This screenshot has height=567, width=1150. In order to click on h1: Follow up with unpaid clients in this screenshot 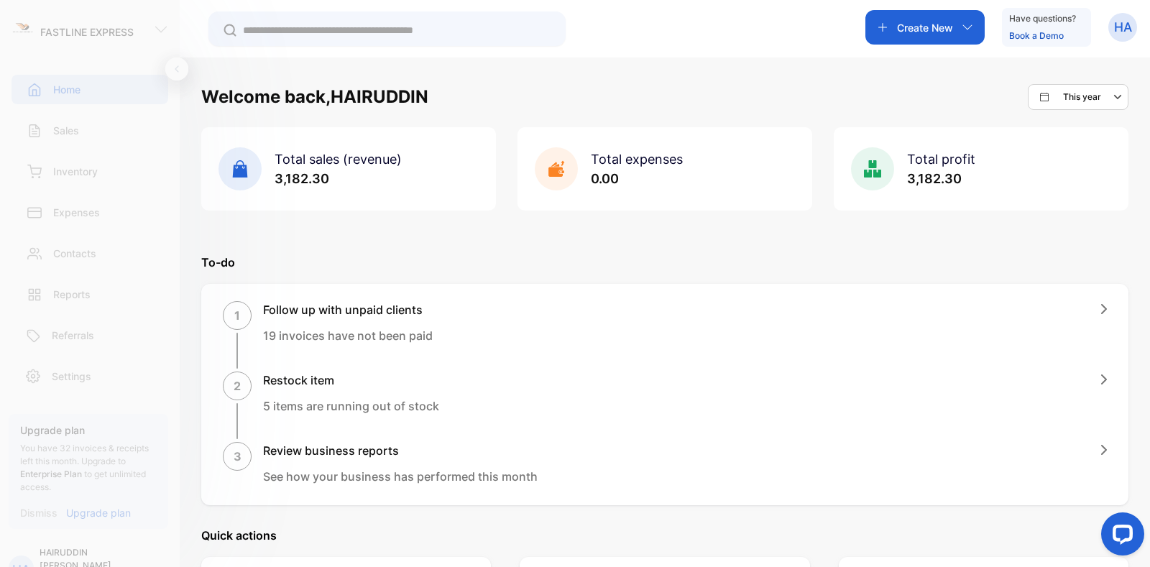, I will do `click(348, 310)`.